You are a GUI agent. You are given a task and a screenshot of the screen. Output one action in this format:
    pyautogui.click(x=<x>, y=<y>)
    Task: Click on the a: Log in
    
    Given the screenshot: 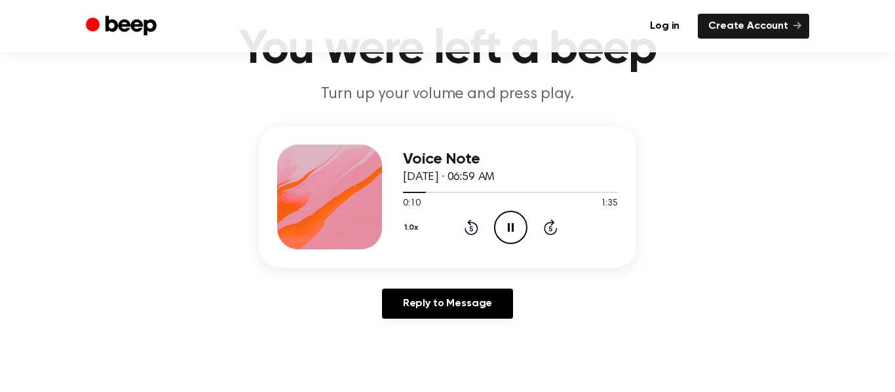 What is the action you would take?
    pyautogui.click(x=664, y=26)
    